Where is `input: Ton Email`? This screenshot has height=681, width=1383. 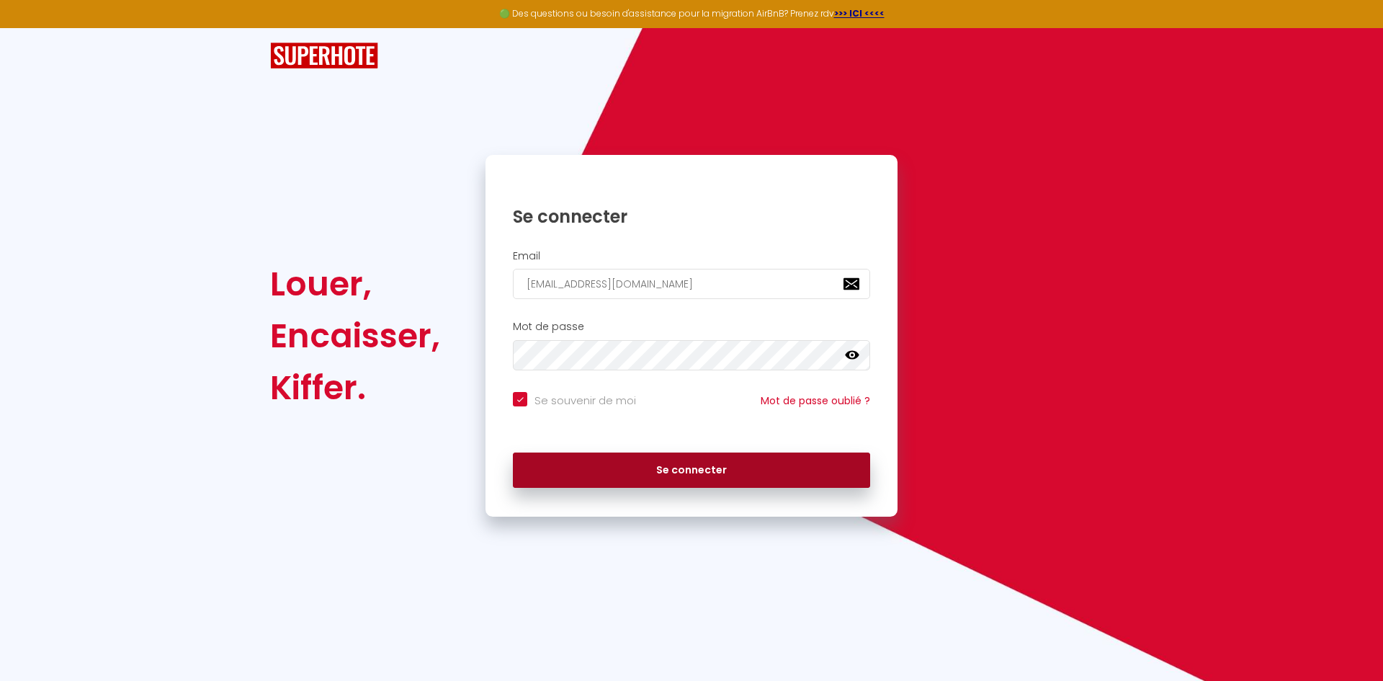
input: Ton Email is located at coordinates (692, 284).